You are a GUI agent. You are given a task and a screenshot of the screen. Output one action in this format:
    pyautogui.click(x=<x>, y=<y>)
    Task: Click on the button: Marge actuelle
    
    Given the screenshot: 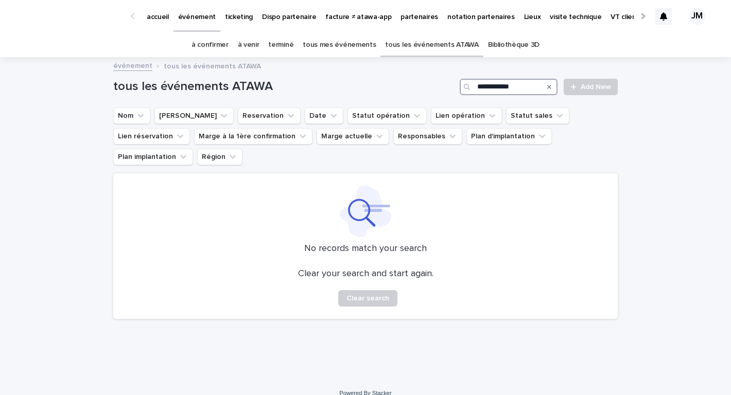 What is the action you would take?
    pyautogui.click(x=353, y=136)
    